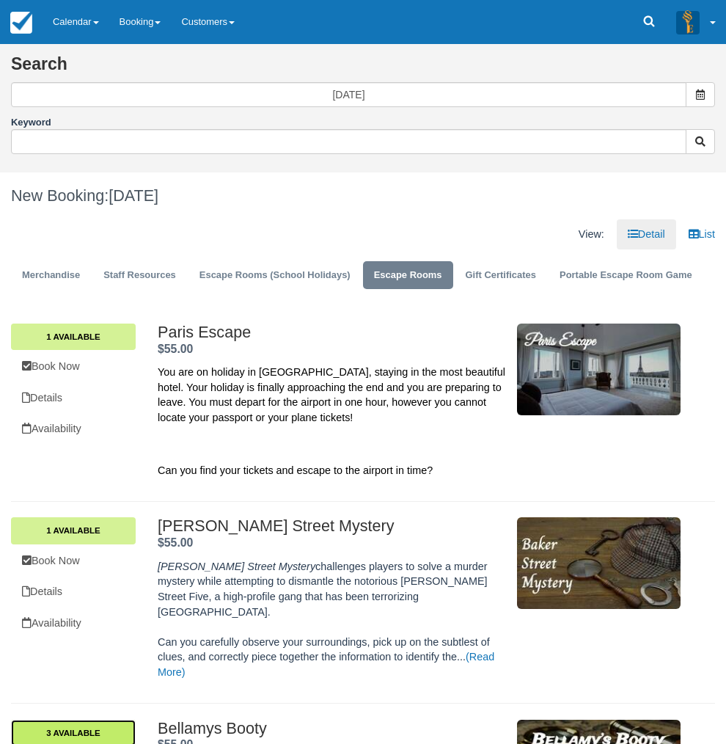 The image size is (726, 744). Describe the element at coordinates (700, 142) in the screenshot. I see `button: Keyword Search` at that location.